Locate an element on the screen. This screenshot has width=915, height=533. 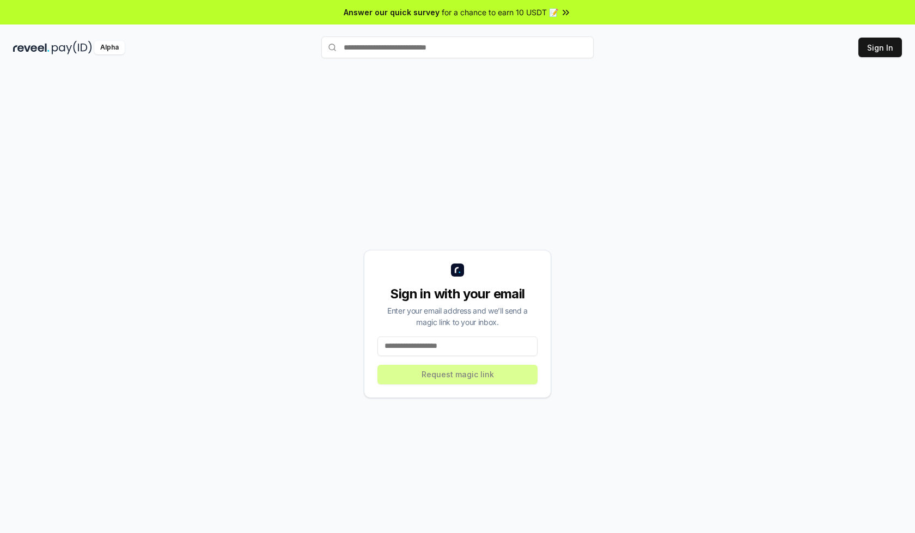
div: Alpha is located at coordinates (109, 47).